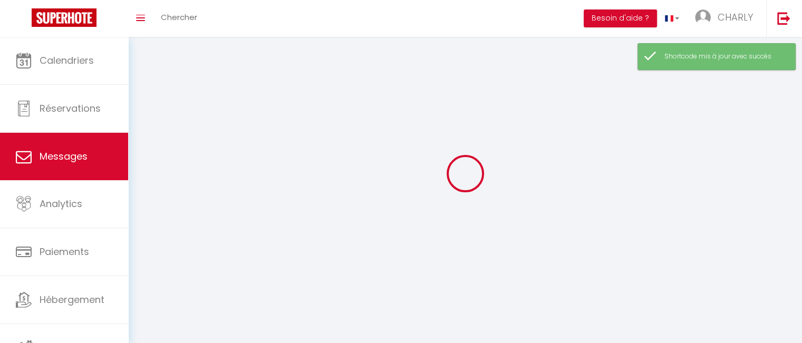  I want to click on div: Shortcode mis à jour avec succès, so click(724, 56).